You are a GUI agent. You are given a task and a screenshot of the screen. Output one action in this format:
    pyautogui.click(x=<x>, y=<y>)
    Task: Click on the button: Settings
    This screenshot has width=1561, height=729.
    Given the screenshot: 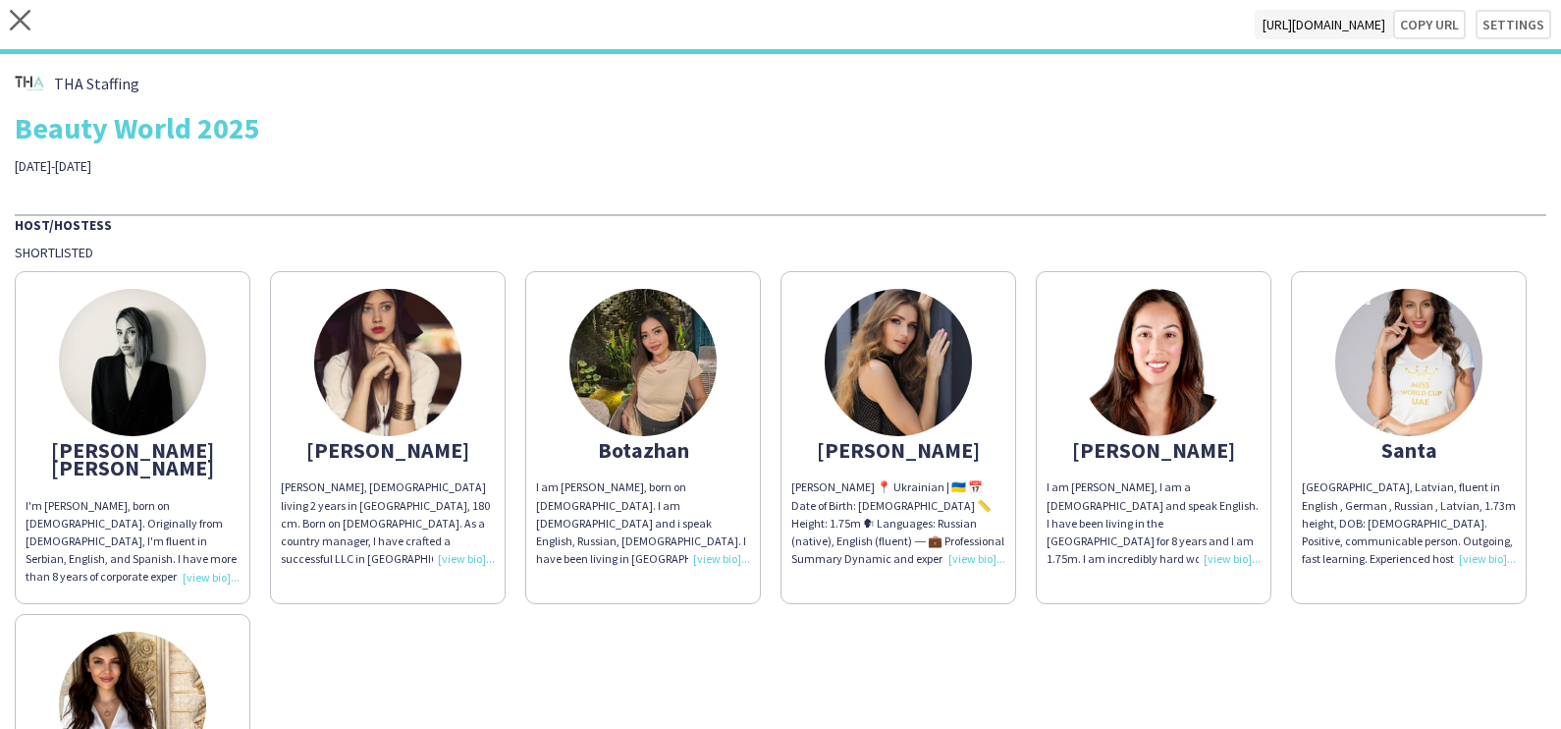 What is the action you would take?
    pyautogui.click(x=1513, y=25)
    